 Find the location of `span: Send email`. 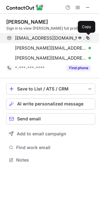

span: Send email is located at coordinates (29, 119).